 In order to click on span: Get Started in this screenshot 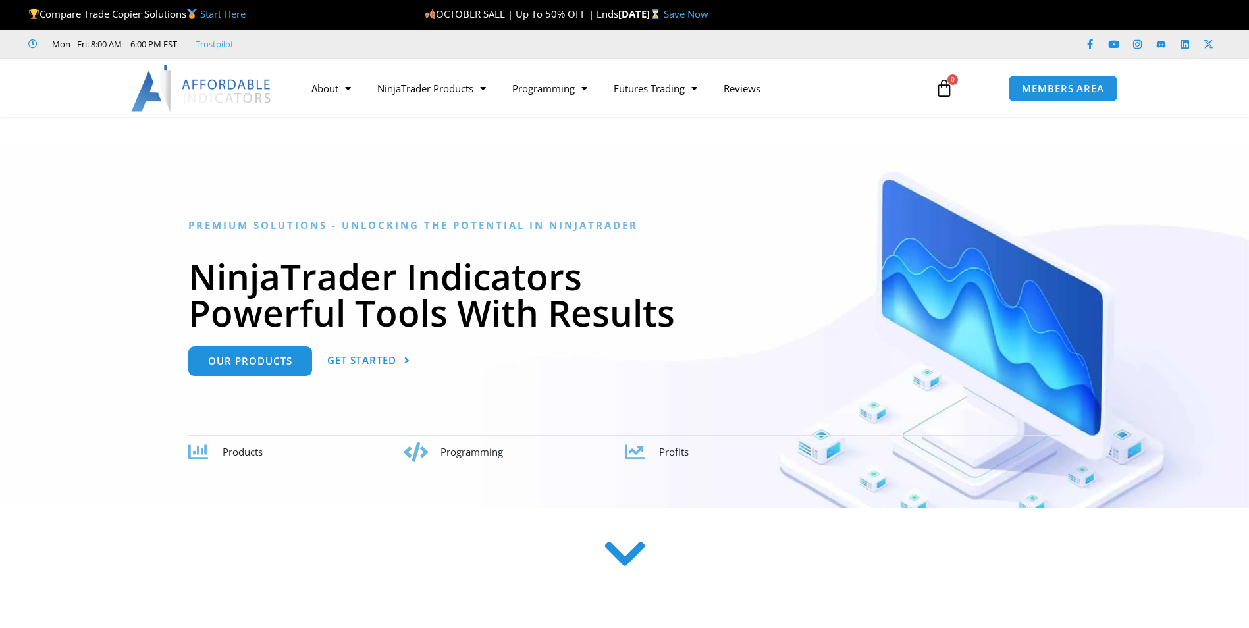, I will do `click(362, 360)`.